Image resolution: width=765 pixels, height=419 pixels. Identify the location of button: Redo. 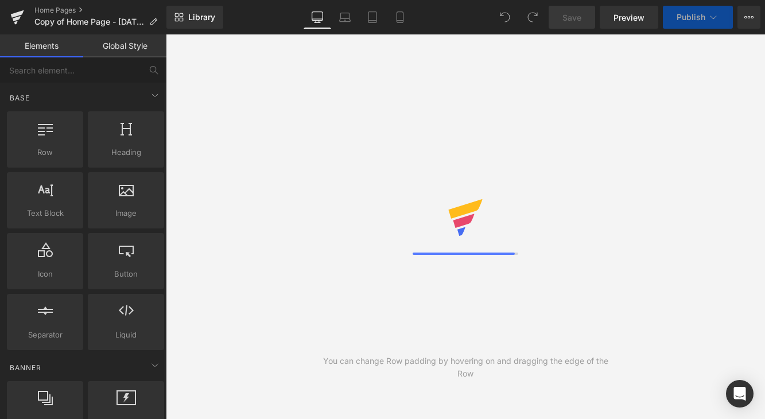
(533, 17).